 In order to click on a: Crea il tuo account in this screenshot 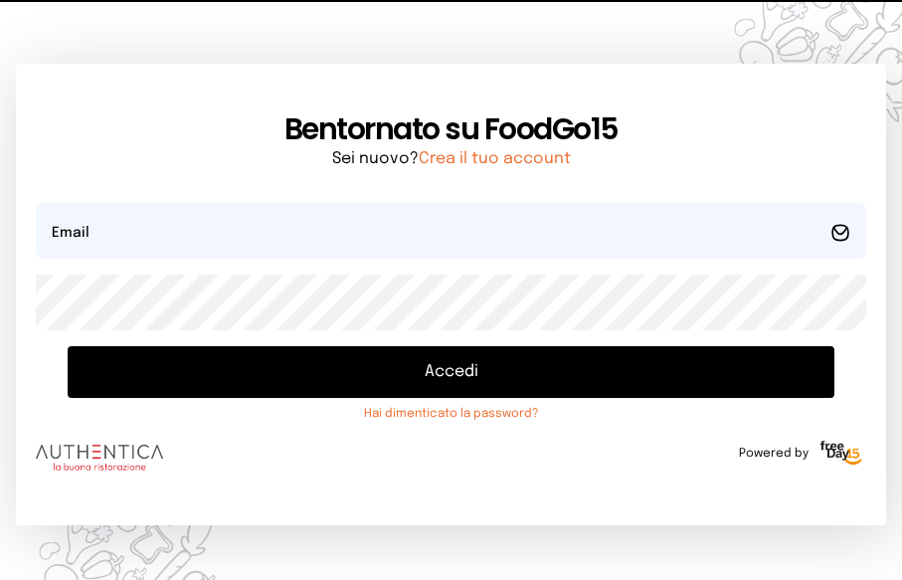, I will do `click(494, 158)`.